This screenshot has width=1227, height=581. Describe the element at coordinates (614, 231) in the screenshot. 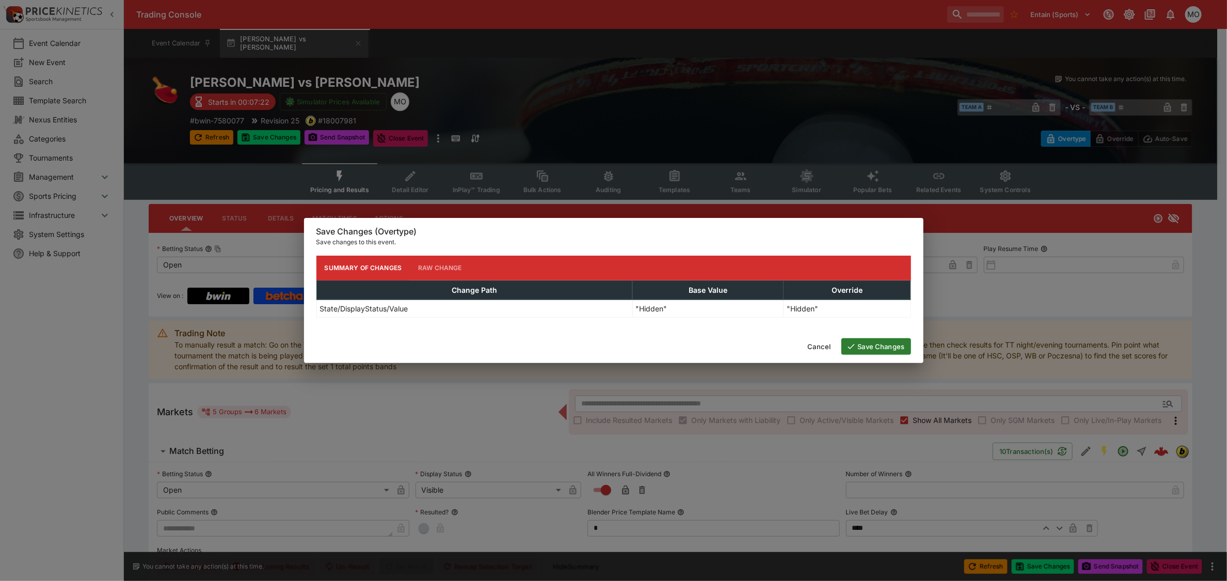

I see `h6: Save Changes (Overtype)` at that location.